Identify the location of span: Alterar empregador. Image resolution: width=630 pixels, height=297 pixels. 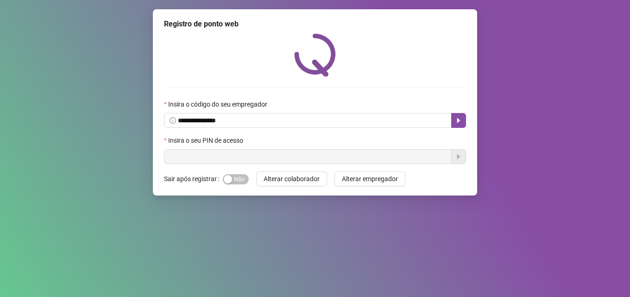
(370, 179).